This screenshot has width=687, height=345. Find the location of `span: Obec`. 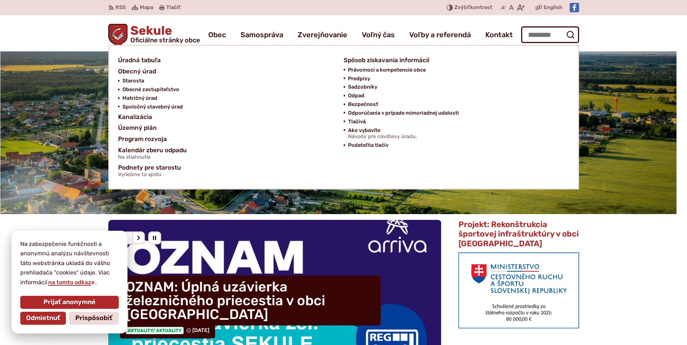

span: Obec is located at coordinates (217, 35).